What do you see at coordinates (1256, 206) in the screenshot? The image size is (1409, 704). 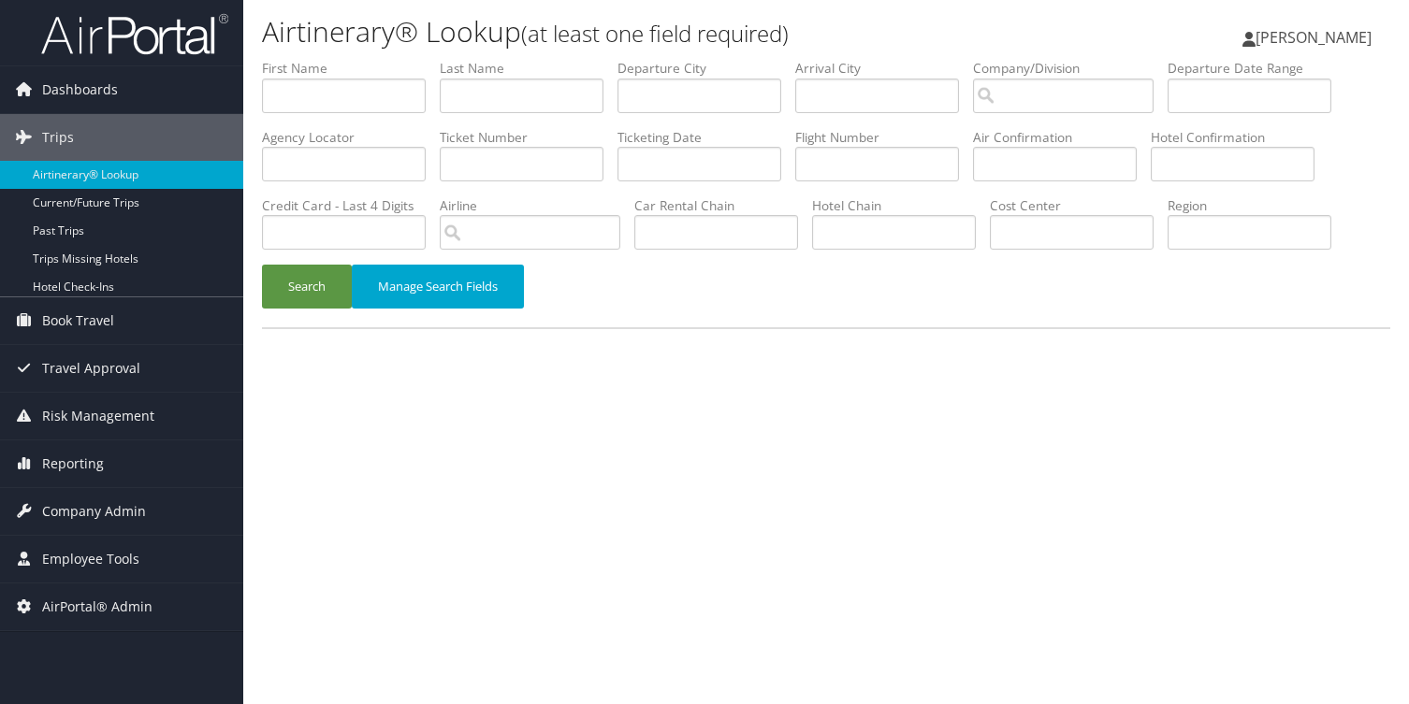 I see `label: Region` at bounding box center [1256, 206].